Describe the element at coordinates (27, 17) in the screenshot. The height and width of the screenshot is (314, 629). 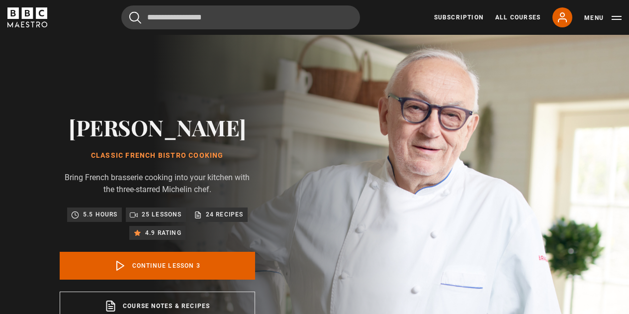
I see `a: BBC Maestro` at that location.